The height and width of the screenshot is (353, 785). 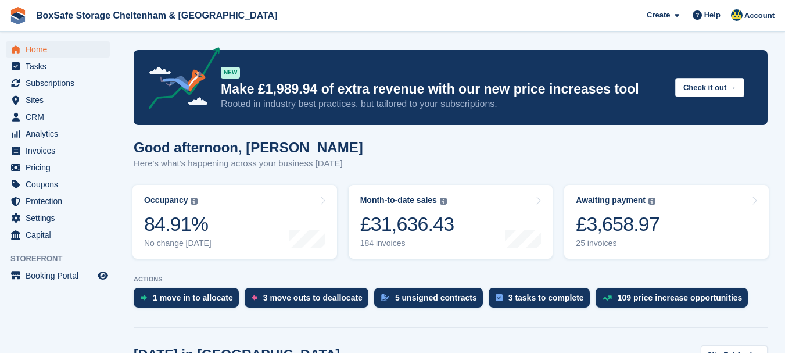 What do you see at coordinates (546, 297) in the screenshot?
I see `div: 3 tasks to complete` at bounding box center [546, 297].